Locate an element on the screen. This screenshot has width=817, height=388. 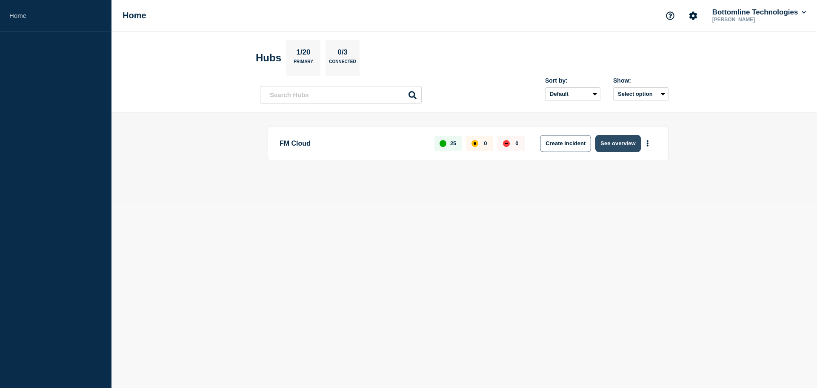
p: FM Cloud is located at coordinates (352, 143).